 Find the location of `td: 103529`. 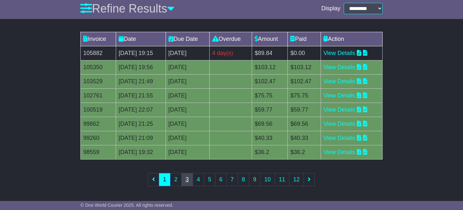

td: 103529 is located at coordinates (98, 81).